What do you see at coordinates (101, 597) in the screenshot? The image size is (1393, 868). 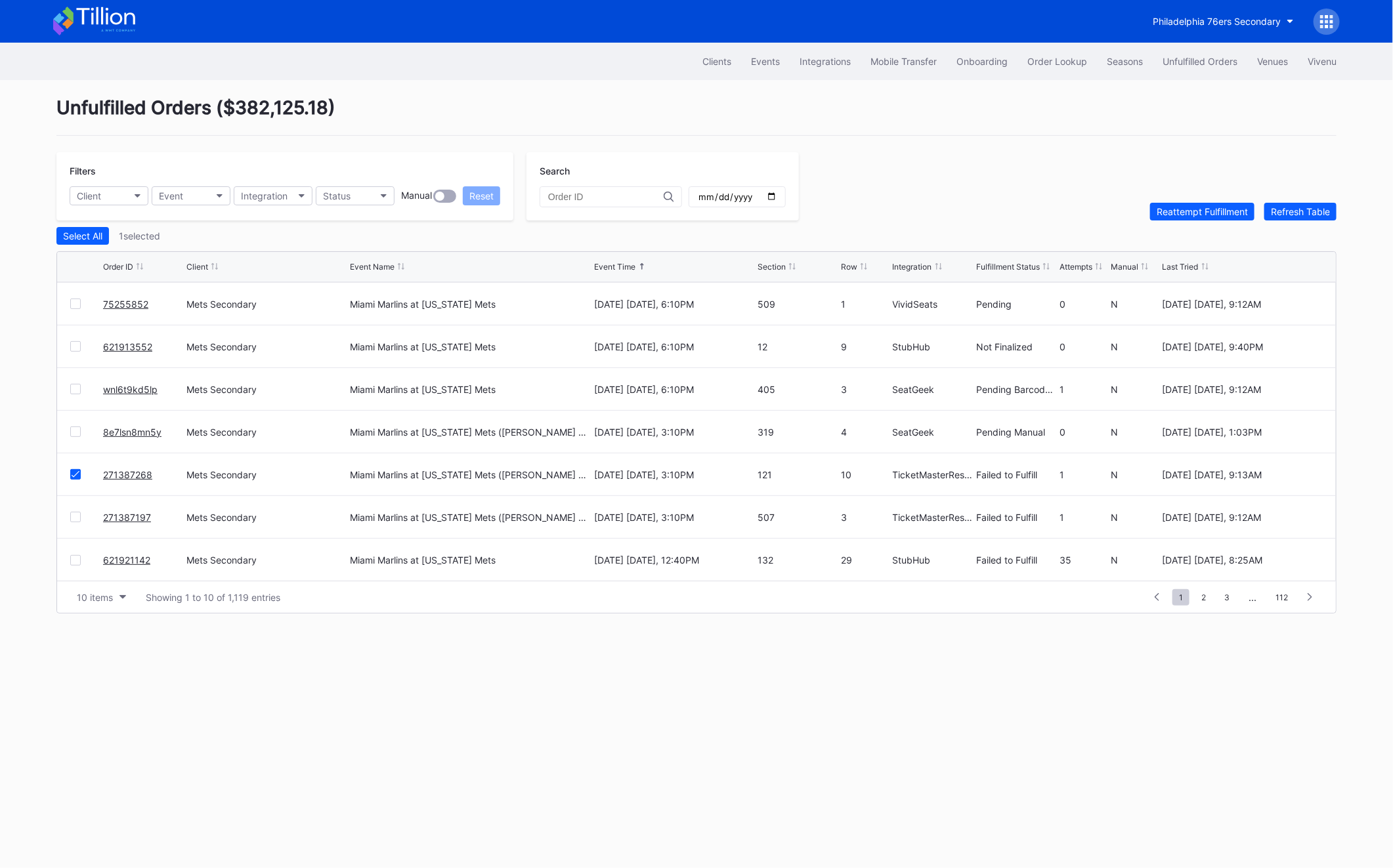 I see `button: 10 items` at bounding box center [101, 597].